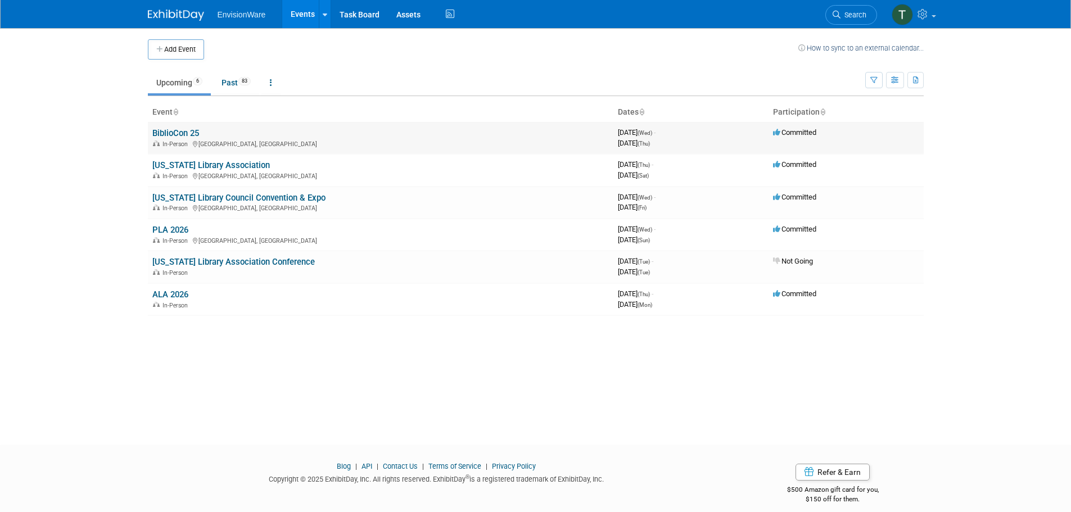 This screenshot has height=512, width=1071. What do you see at coordinates (176, 15) in the screenshot?
I see `img: ExhibitDay` at bounding box center [176, 15].